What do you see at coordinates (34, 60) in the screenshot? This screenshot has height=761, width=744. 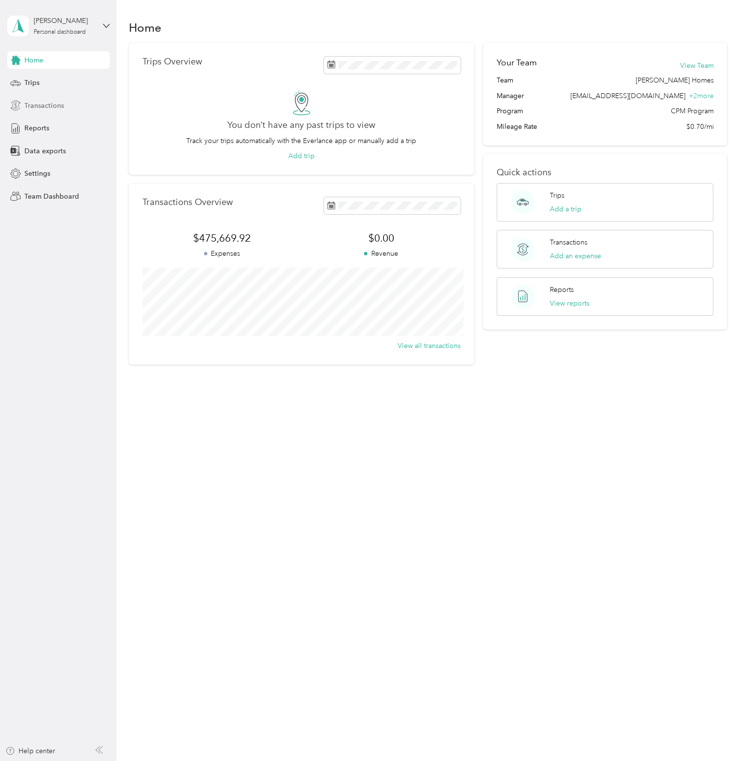 I see `span: Home` at bounding box center [34, 60].